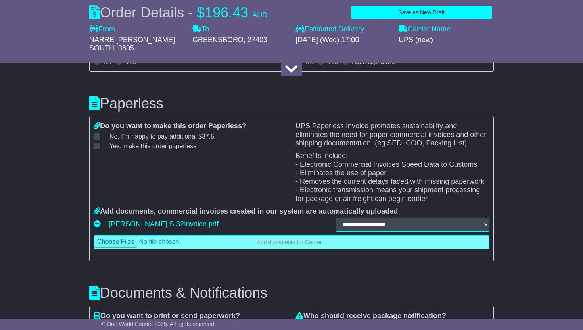 Image resolution: width=583 pixels, height=330 pixels. What do you see at coordinates (148, 146) in the screenshot?
I see `label: Yes, make this order paperless` at bounding box center [148, 146].